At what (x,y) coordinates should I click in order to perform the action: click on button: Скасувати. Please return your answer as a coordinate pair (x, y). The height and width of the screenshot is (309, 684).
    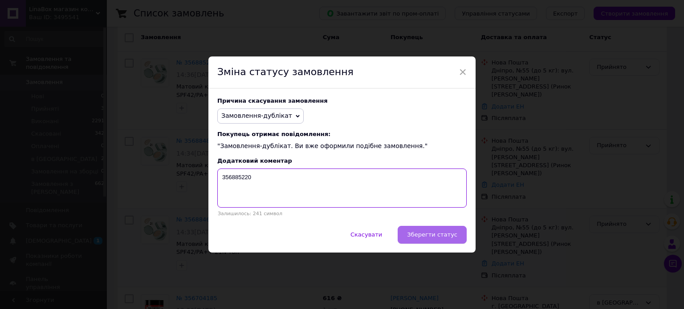
    Looking at the image, I should click on (366, 235).